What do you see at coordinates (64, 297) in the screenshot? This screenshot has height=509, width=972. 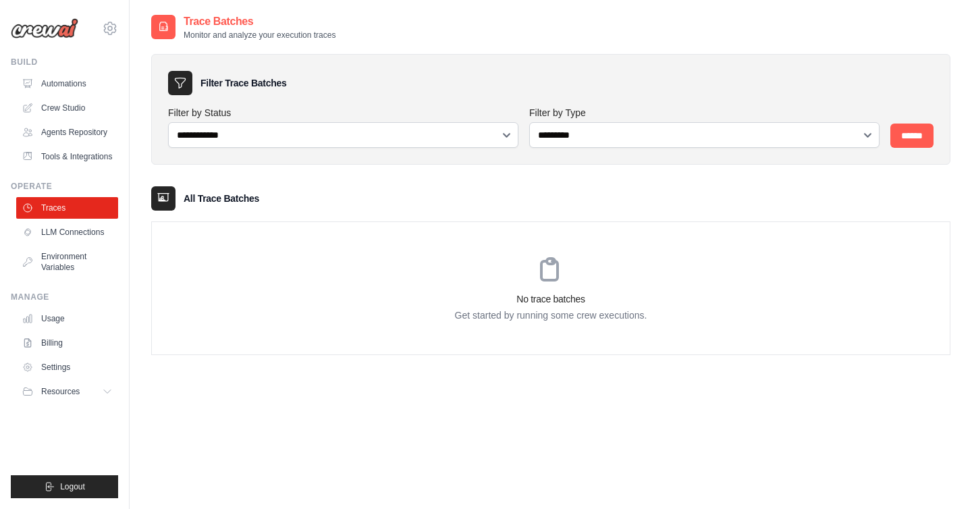 I see `div: Manage` at bounding box center [64, 297].